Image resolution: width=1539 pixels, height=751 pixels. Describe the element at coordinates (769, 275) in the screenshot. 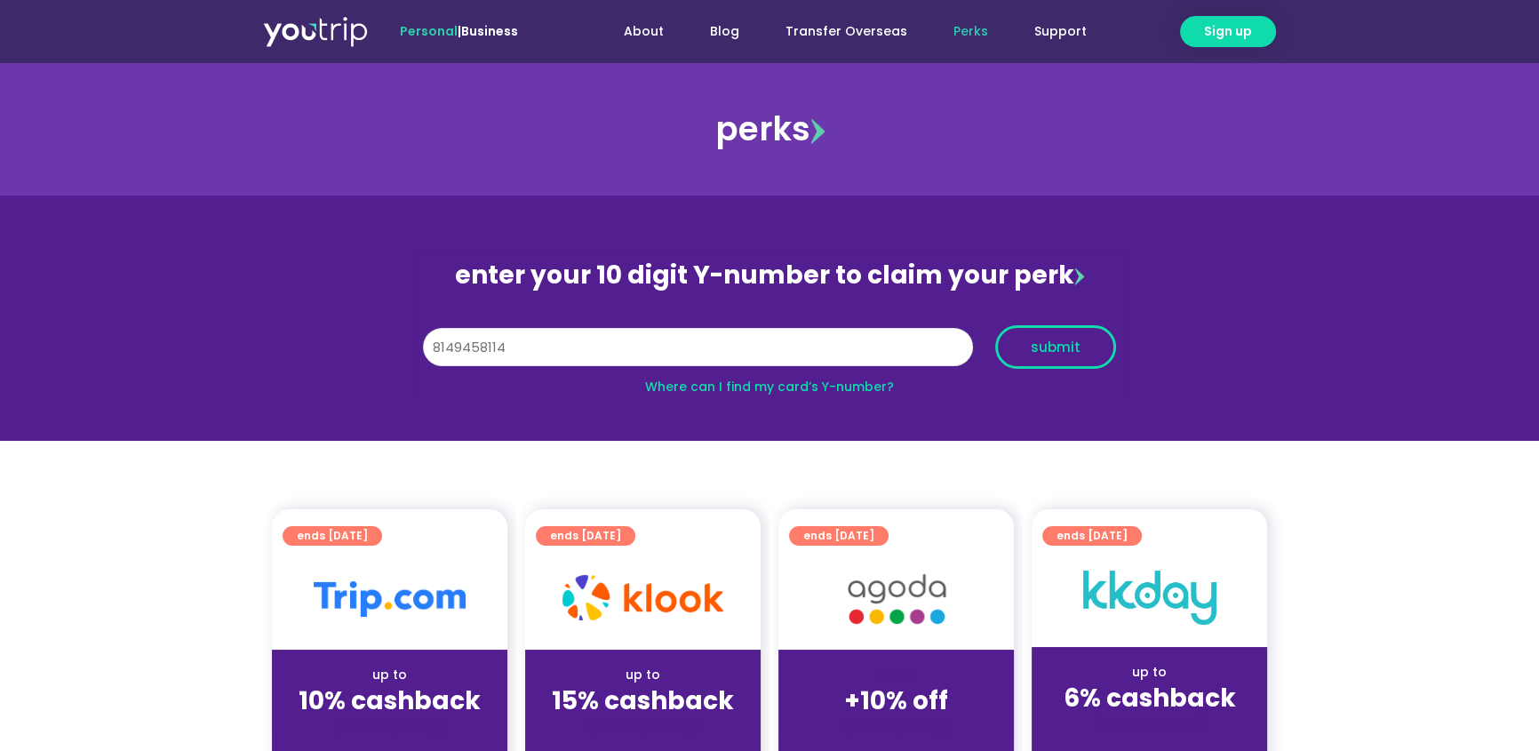

I see `div: enter your 10 digit Y-number to claim your perk` at that location.